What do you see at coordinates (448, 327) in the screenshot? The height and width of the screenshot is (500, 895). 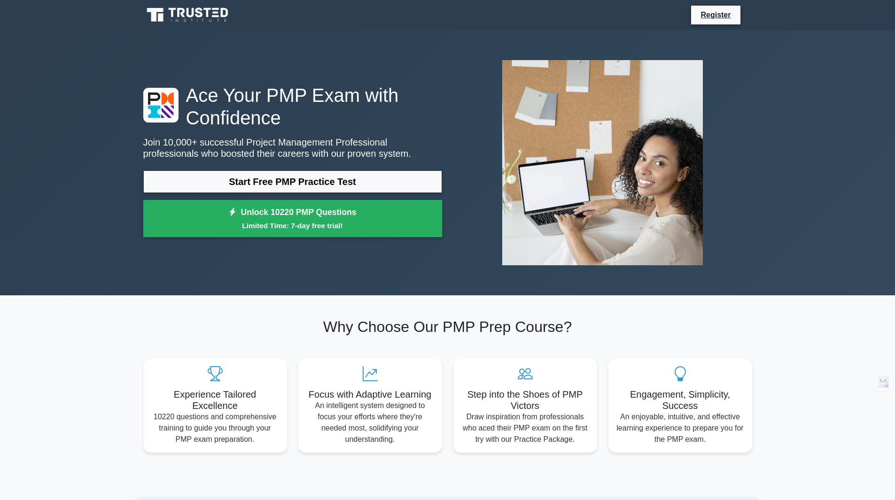 I see `h2: Why Choose Our PMP Prep Course?` at bounding box center [448, 327].